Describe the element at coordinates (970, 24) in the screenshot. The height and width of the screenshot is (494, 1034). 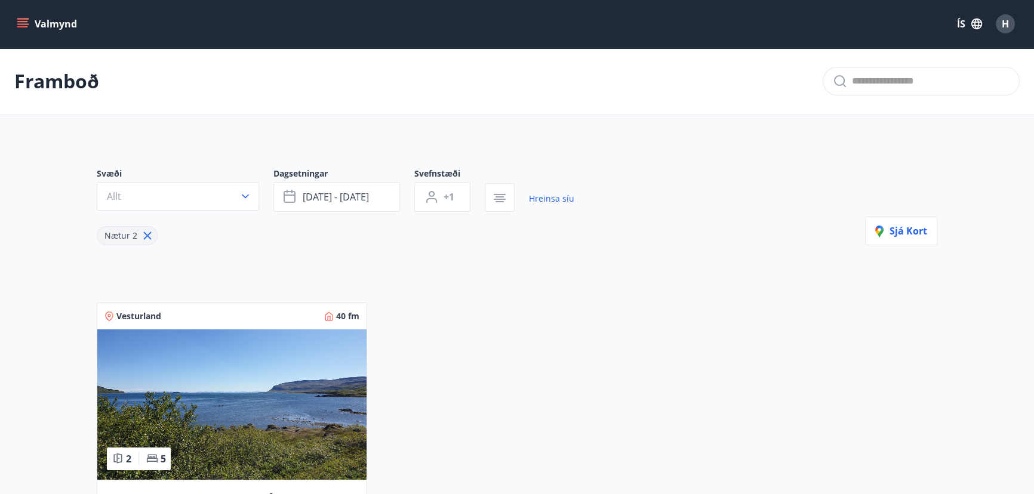
I see `button: ÍS` at that location.